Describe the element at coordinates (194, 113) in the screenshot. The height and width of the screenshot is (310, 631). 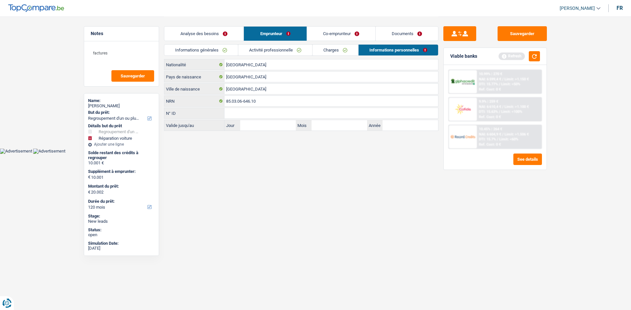
I see `label: N° ID` at that location.